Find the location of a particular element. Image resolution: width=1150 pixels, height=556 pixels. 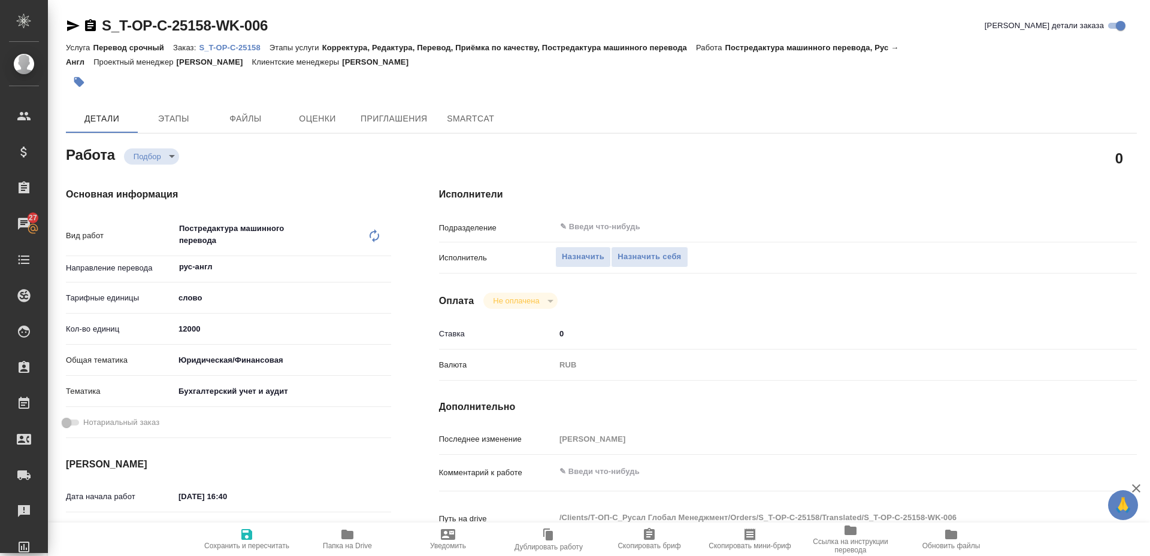

button: Скопировать ссылку для ЯМессенджера is located at coordinates (73, 26).